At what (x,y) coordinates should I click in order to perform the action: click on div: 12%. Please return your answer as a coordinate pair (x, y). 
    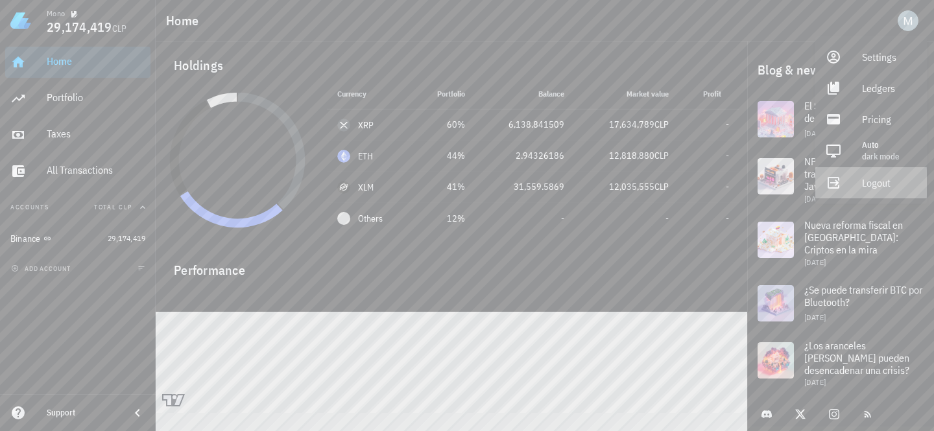
    Looking at the image, I should click on (443, 218).